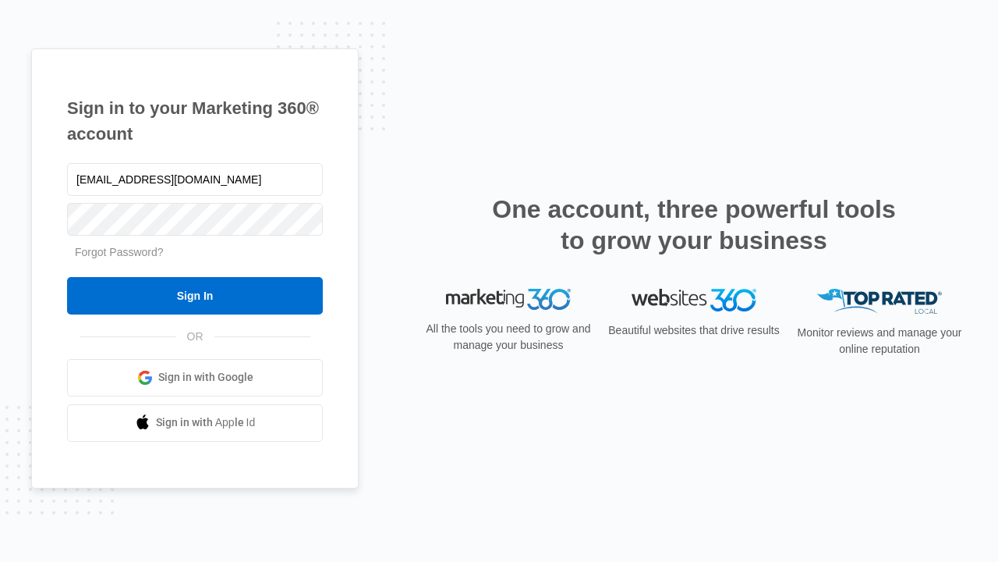  Describe the element at coordinates (195, 121) in the screenshot. I see `h1: Sign in to your Marketing 360® account` at that location.